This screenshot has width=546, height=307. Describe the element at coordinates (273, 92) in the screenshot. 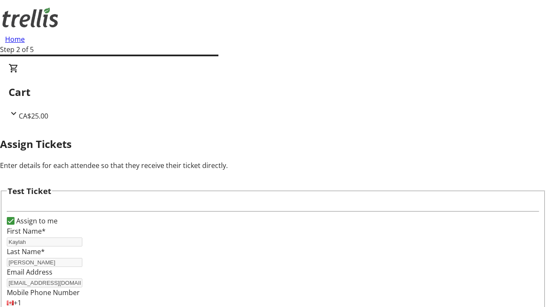

I see `div: CartCA$25.00` at that location.